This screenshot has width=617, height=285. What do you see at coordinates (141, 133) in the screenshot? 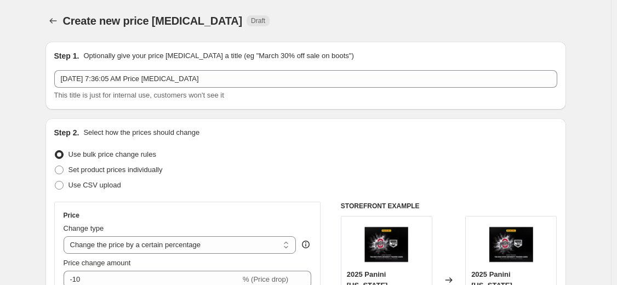
I see `p: Select how the prices should change` at bounding box center [141, 133].